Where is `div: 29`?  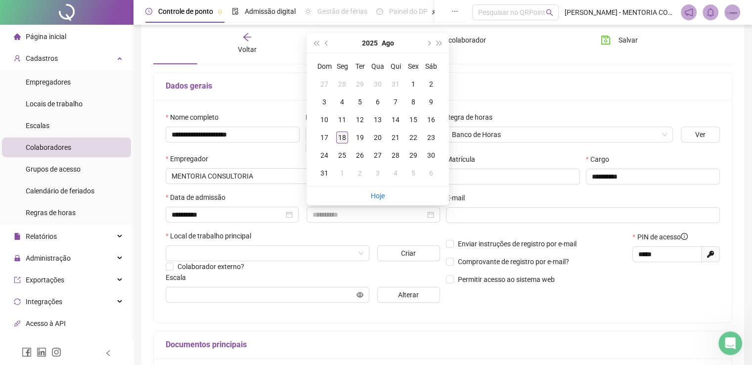 div: 29 is located at coordinates (360, 84).